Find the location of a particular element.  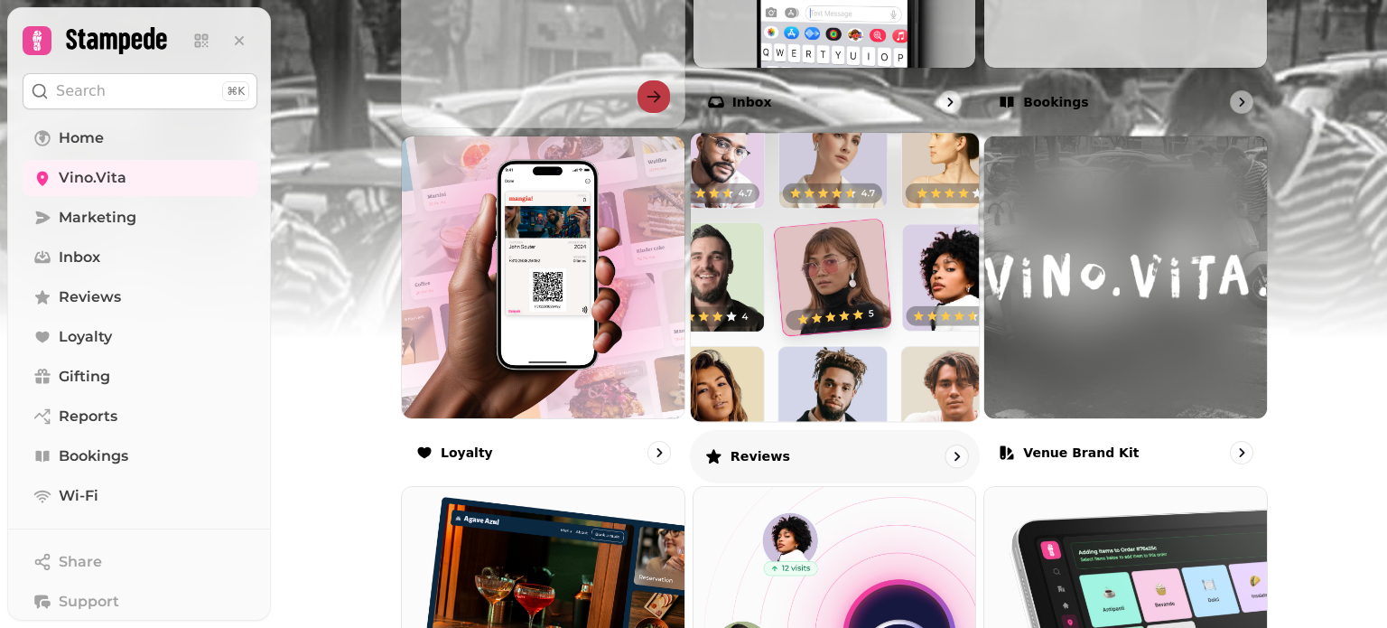

a: Marketing is located at coordinates (140, 218).